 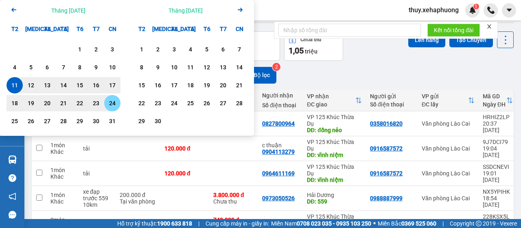 What do you see at coordinates (191, 85) in the screenshot?
I see `div: 18` at bounding box center [191, 85].